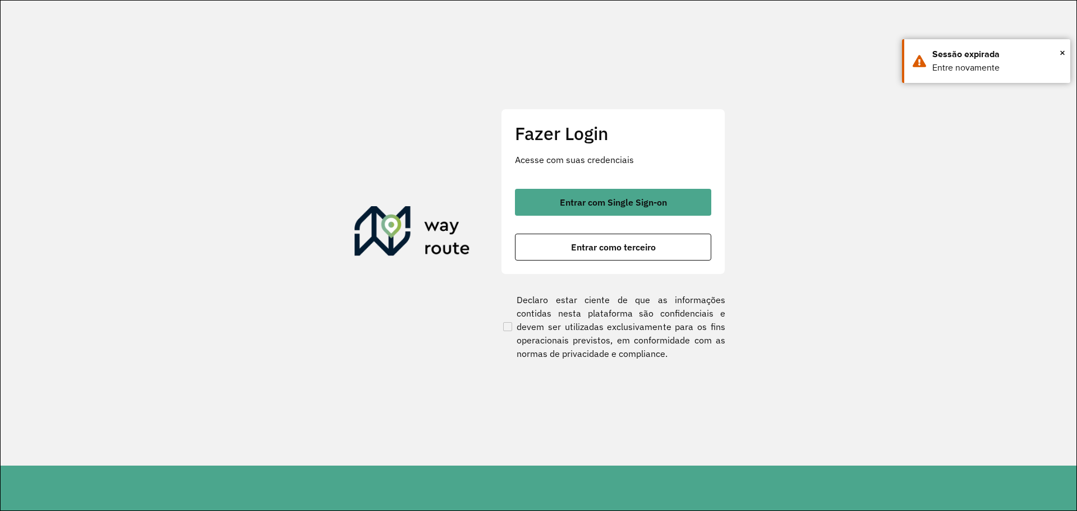 The width and height of the screenshot is (1077, 511). Describe the element at coordinates (997, 68) in the screenshot. I see `div: Entre novamente` at that location.